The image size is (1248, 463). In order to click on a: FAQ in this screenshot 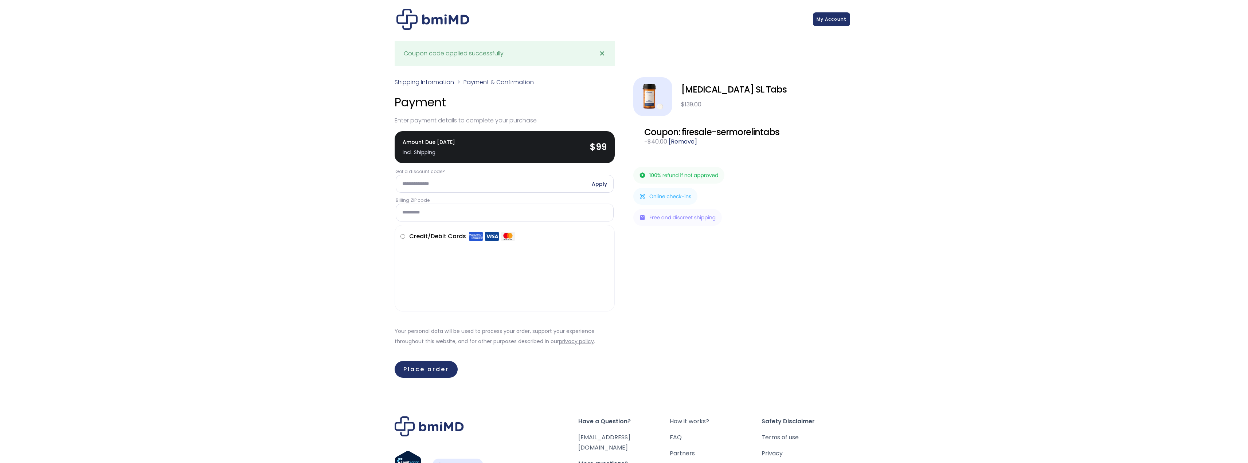, I will do `click(716, 438)`.